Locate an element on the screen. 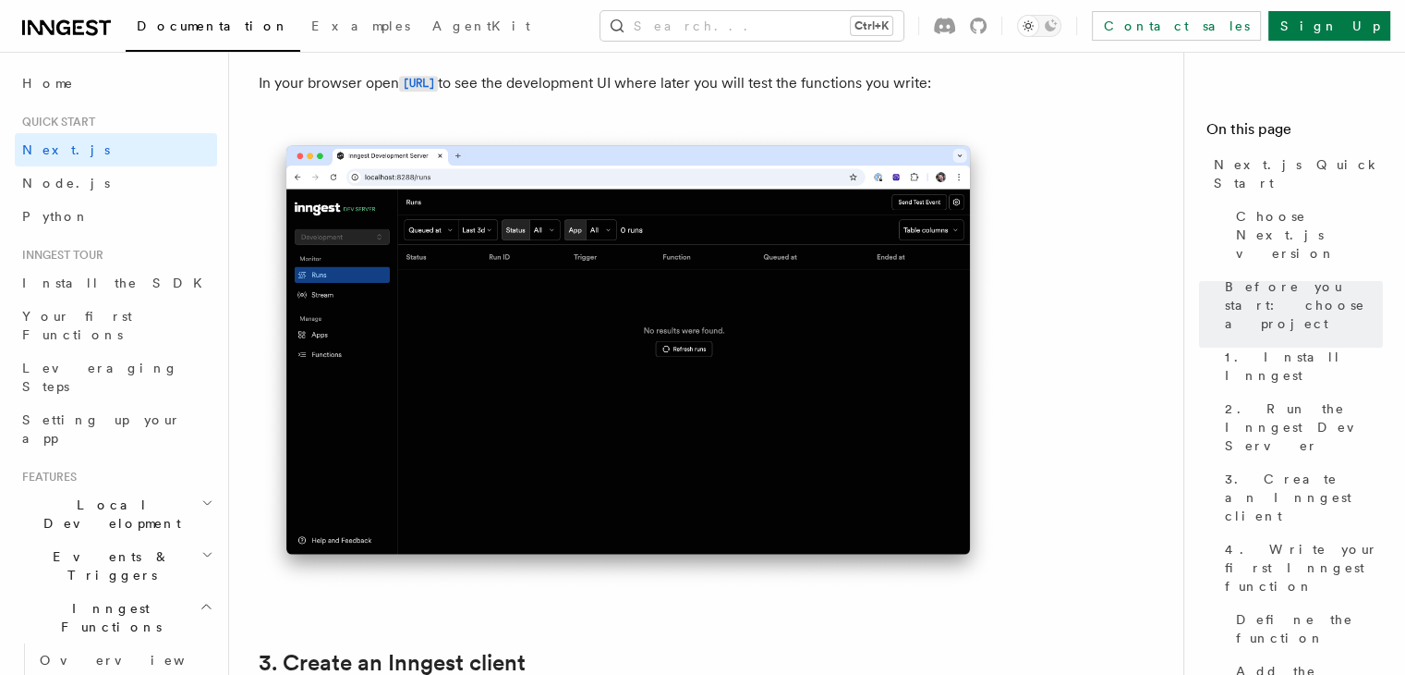  a: Next.js is located at coordinates (116, 150).